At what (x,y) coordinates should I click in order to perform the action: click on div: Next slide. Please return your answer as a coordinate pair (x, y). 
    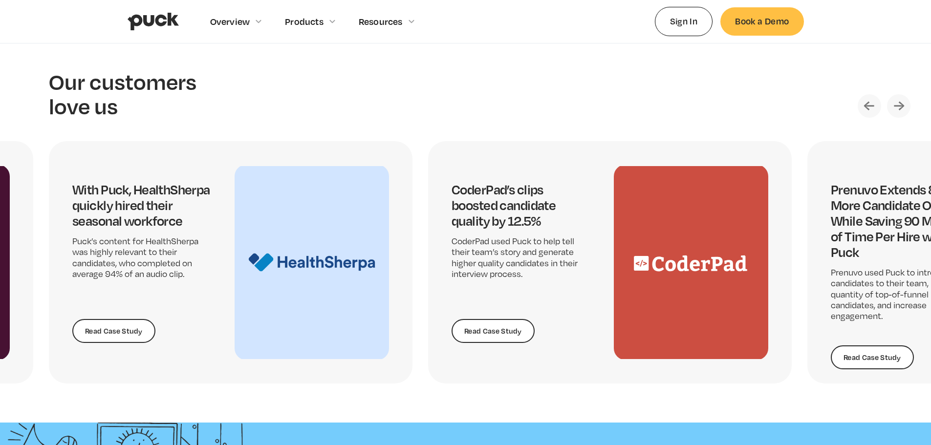
    Looking at the image, I should click on (899, 106).